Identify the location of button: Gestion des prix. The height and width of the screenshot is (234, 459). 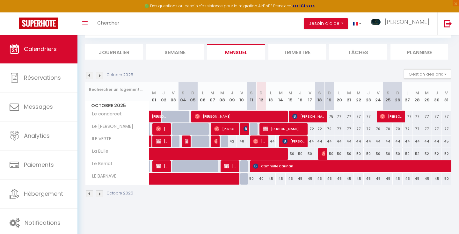
(427, 74).